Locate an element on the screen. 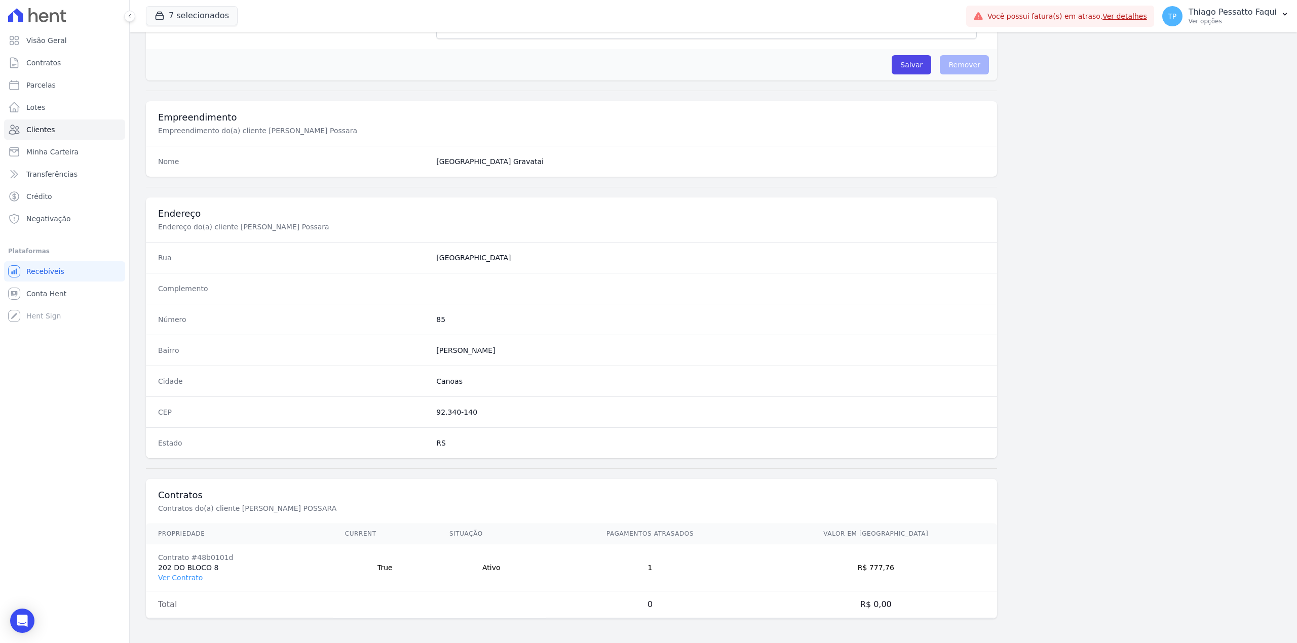 Image resolution: width=1297 pixels, height=643 pixels. a: Clientes is located at coordinates (64, 130).